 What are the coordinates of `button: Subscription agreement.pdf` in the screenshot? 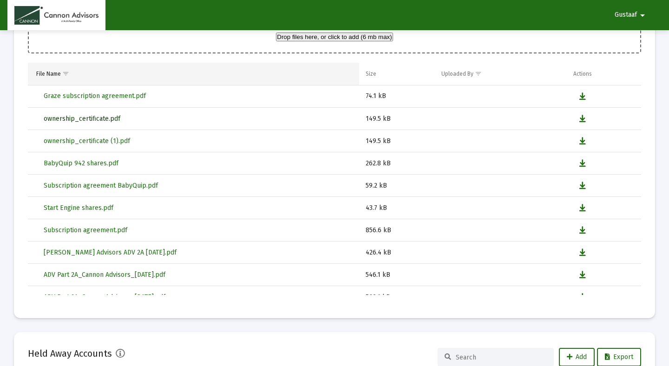 It's located at (86, 231).